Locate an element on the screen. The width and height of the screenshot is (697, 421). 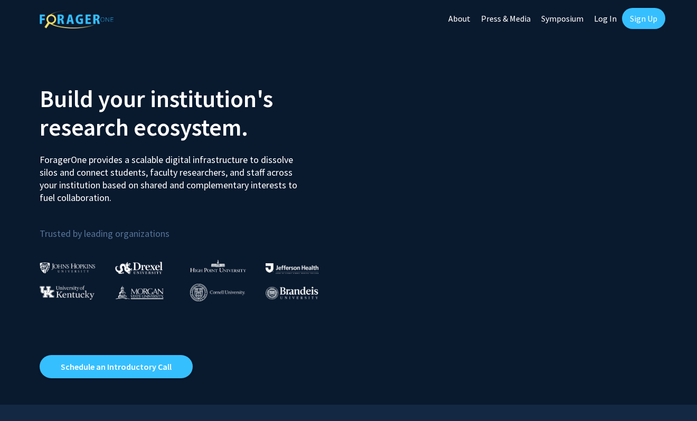
img: Johns Hopkins University is located at coordinates (68, 268).